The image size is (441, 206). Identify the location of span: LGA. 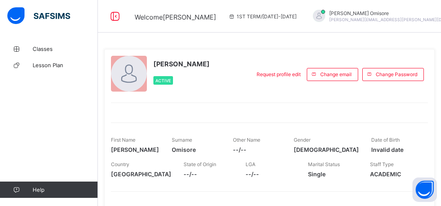
(250, 164).